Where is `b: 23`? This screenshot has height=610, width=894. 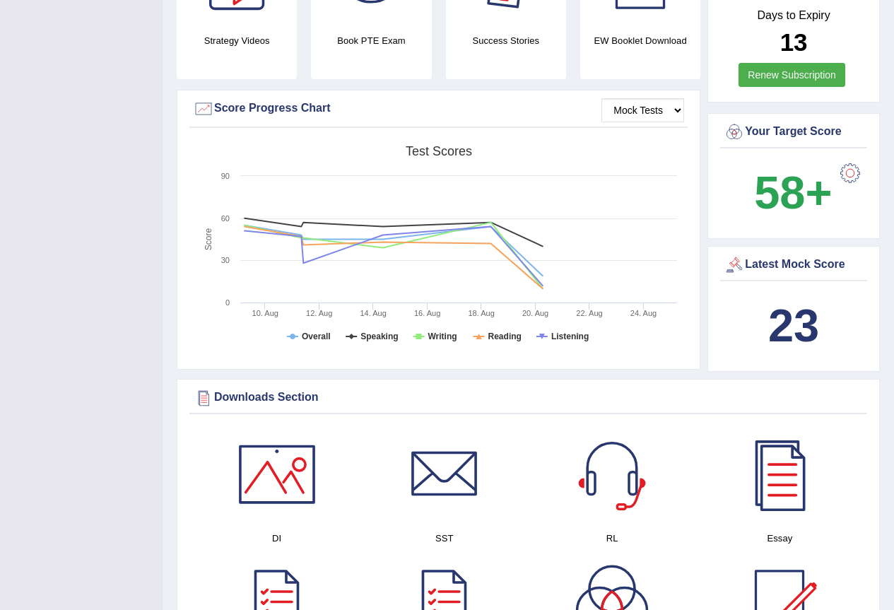 b: 23 is located at coordinates (794, 325).